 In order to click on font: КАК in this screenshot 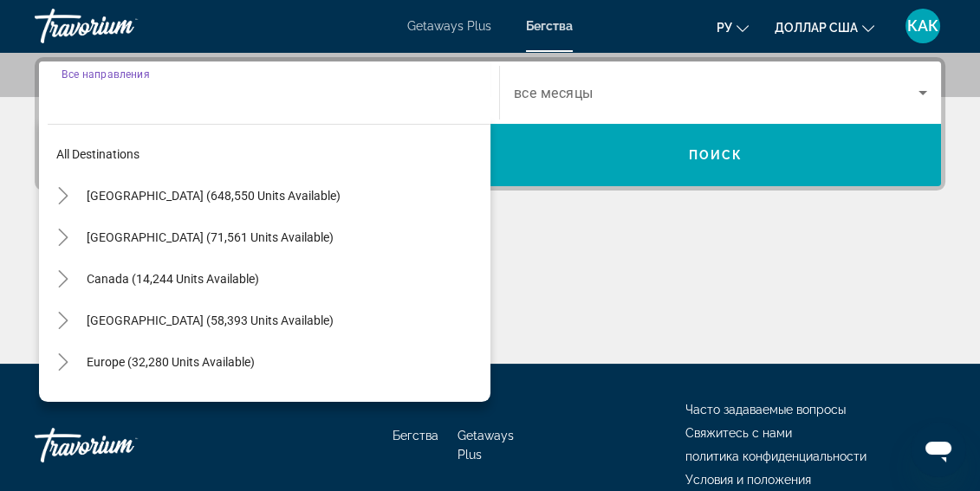, I will do `click(922, 25)`.